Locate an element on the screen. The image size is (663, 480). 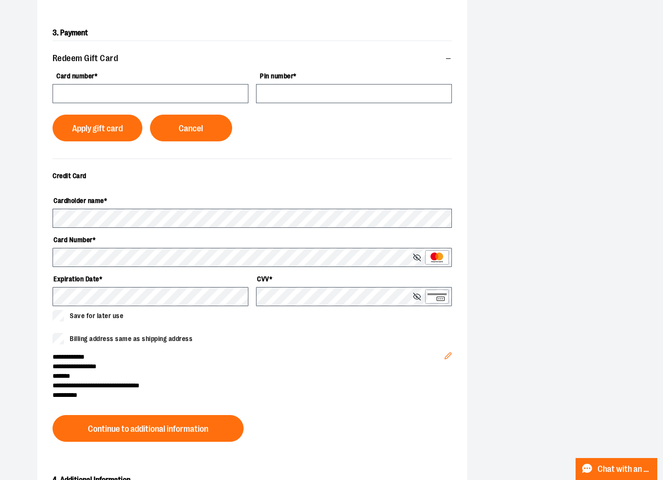
button: Cancel is located at coordinates (191, 128).